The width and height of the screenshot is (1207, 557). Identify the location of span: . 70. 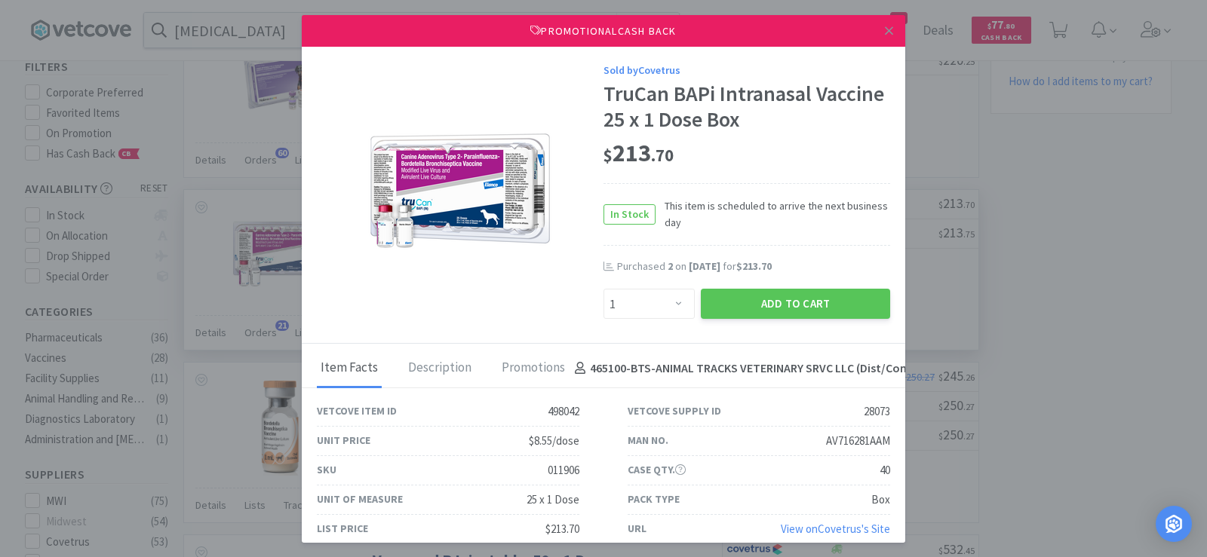
(662, 155).